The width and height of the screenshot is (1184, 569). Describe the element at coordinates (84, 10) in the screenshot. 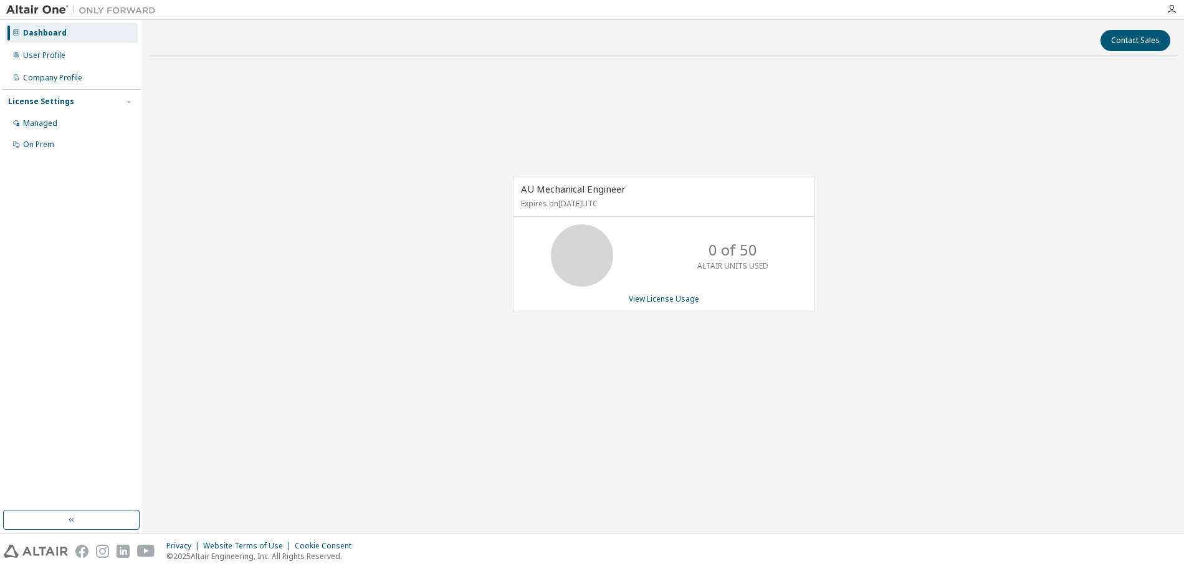

I see `img: Altair One` at that location.